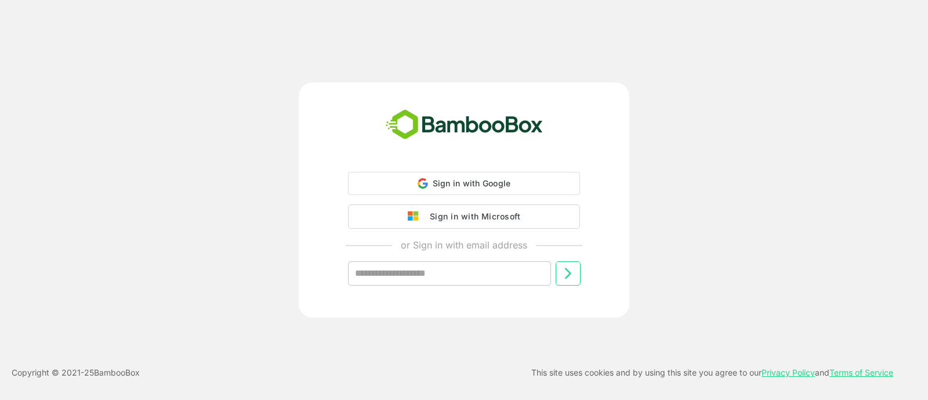 The image size is (928, 400). I want to click on div: Sign in with Google, so click(464, 183).